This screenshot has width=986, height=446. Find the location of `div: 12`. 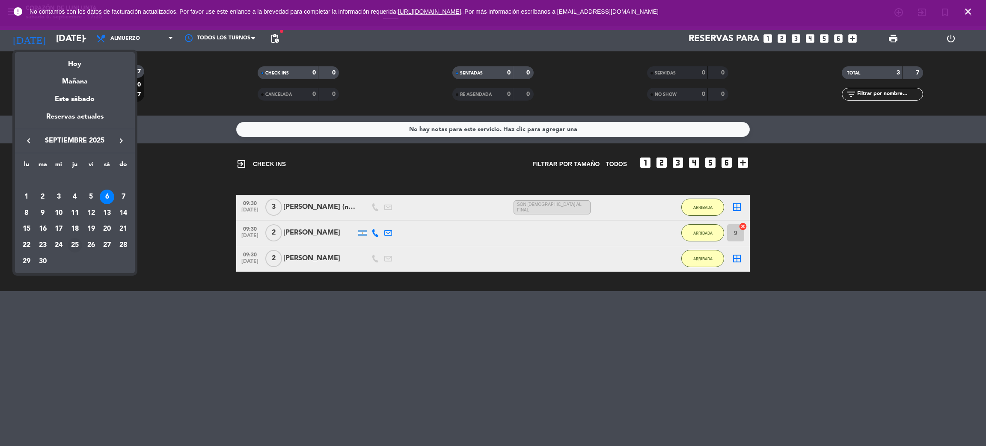

div: 12 is located at coordinates (91, 213).